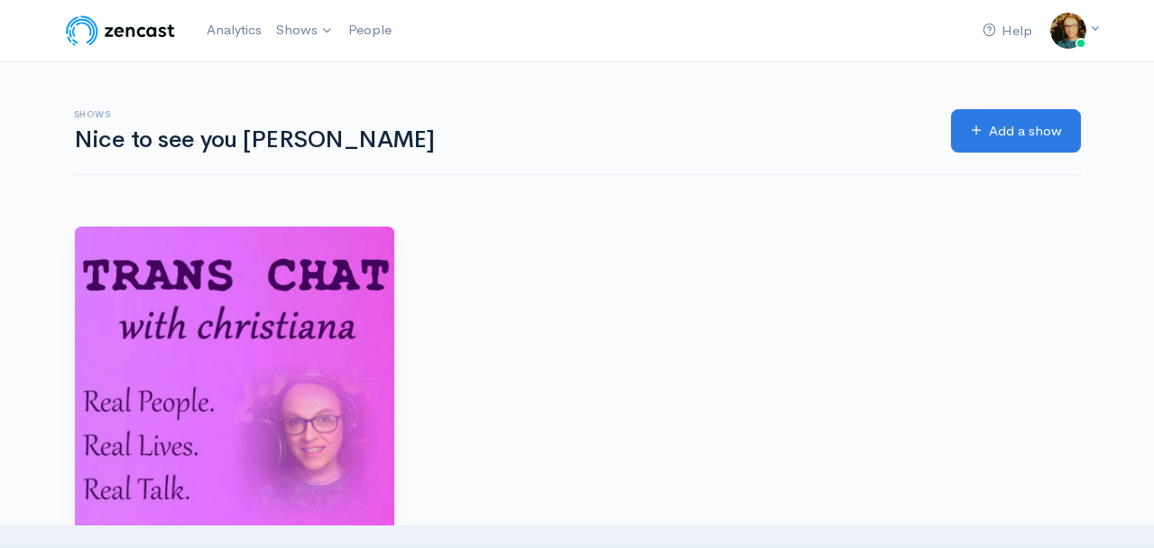 This screenshot has height=548, width=1154. I want to click on a: Add a show, so click(1016, 131).